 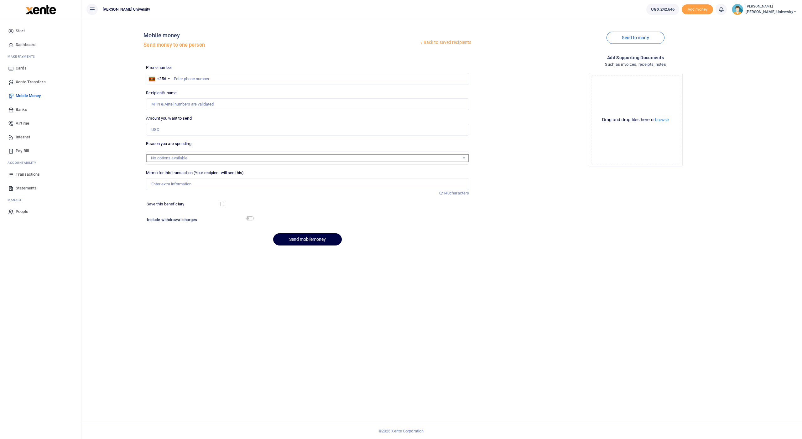 I want to click on li: Wallet ballance, so click(x=662, y=9).